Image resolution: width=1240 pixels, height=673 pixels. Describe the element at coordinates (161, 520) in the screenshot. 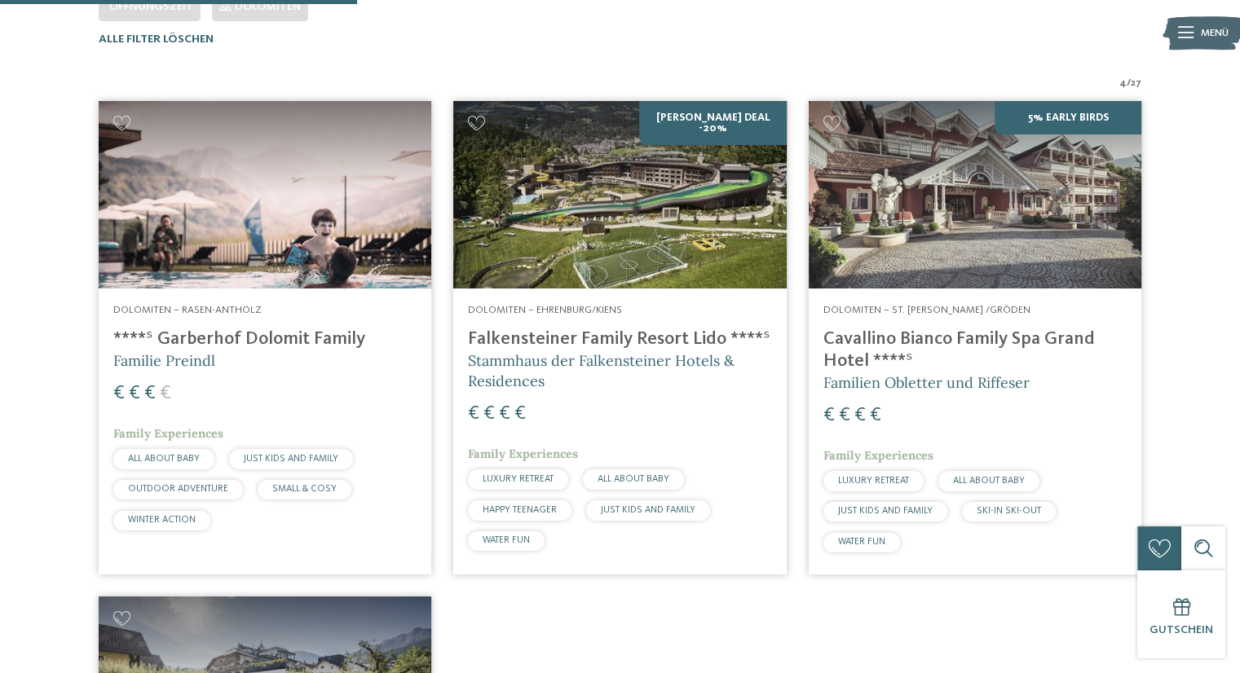

I see `span: WINTER ACTION` at that location.